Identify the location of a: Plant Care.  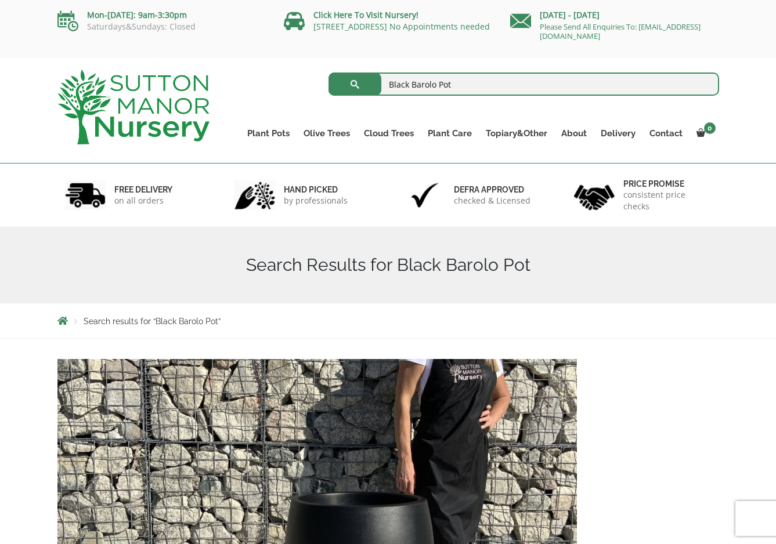
(450, 134).